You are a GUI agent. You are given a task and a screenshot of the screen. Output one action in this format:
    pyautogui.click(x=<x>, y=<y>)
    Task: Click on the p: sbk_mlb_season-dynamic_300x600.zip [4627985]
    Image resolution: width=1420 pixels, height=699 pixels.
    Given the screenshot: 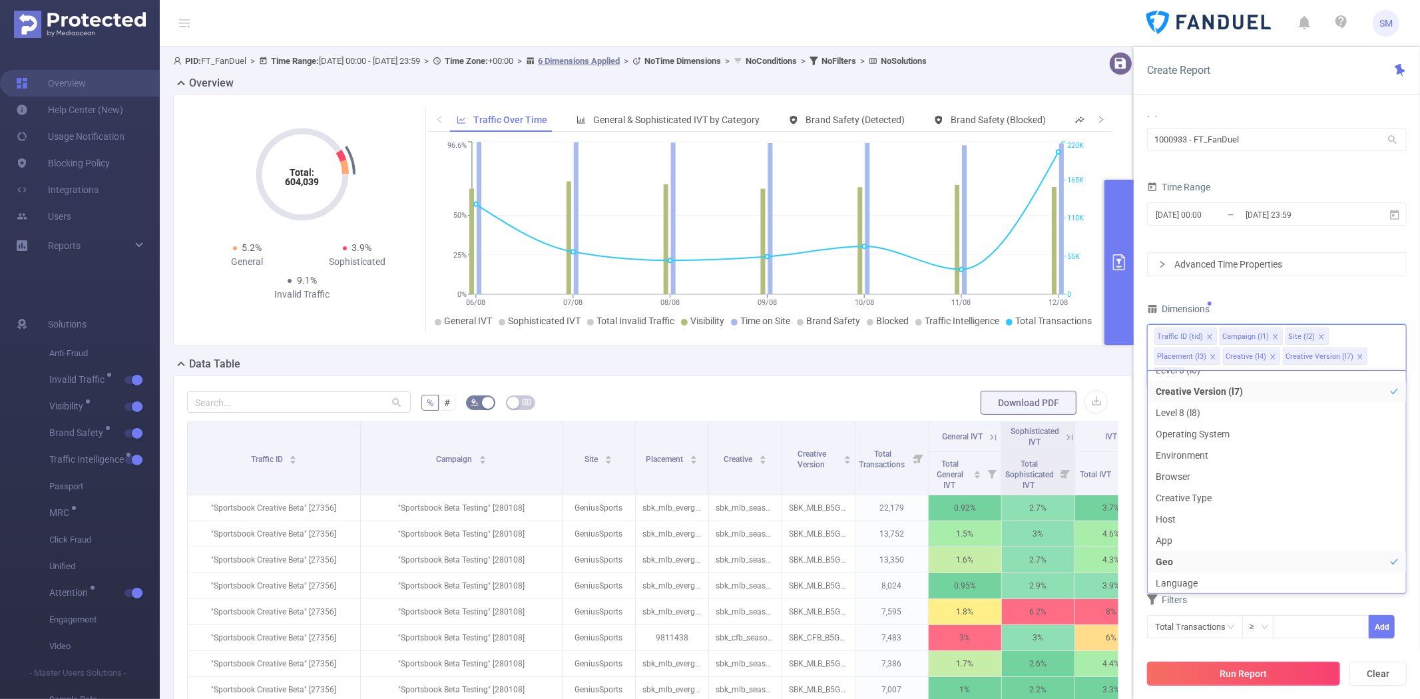 What is the action you would take?
    pyautogui.click(x=745, y=586)
    